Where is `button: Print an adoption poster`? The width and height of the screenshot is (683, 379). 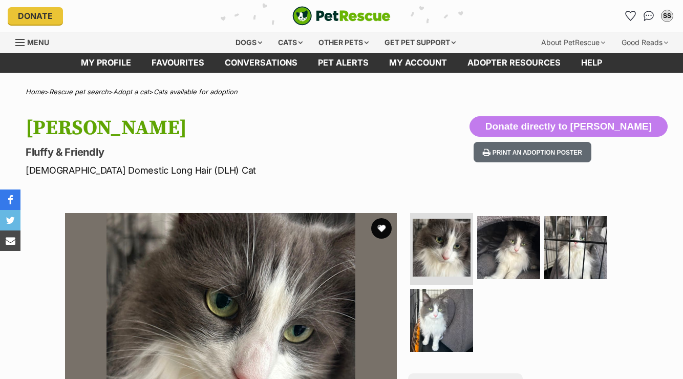
button: Print an adoption poster is located at coordinates (532, 152).